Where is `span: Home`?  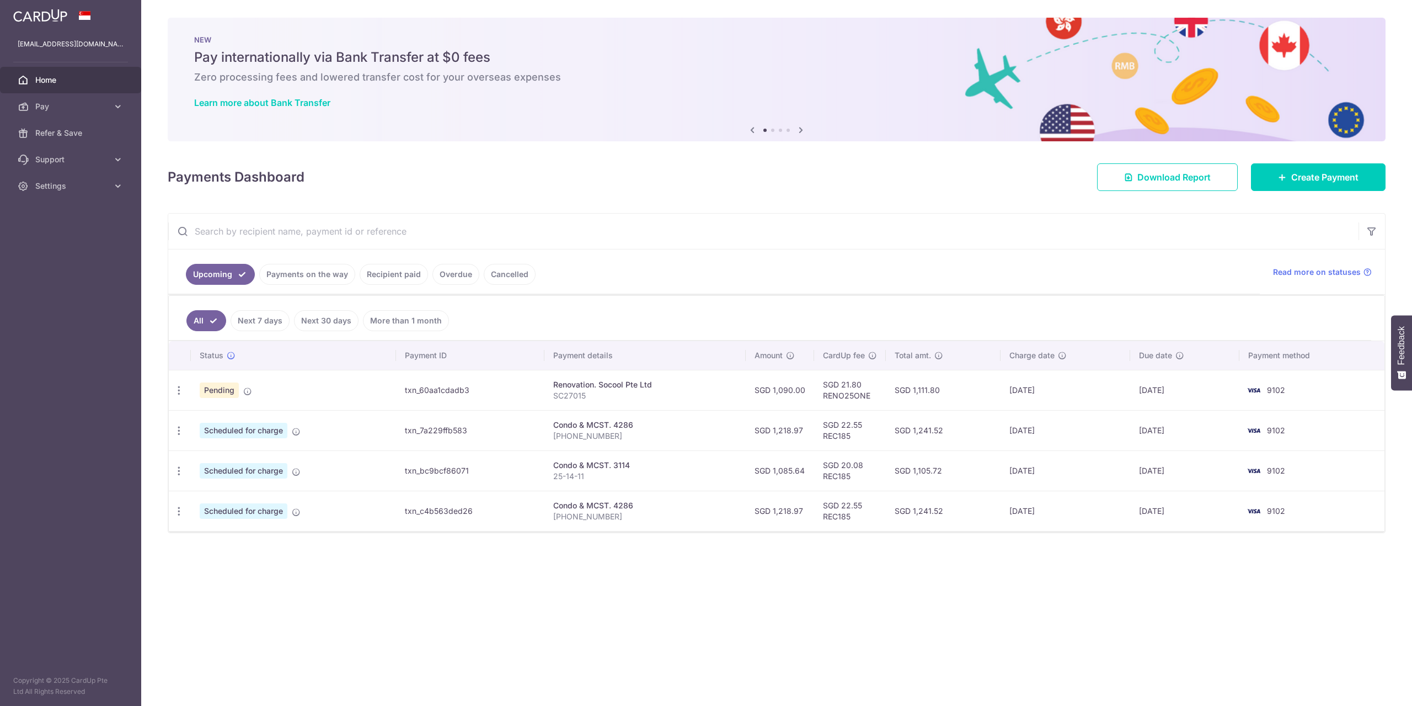 span: Home is located at coordinates (72, 80).